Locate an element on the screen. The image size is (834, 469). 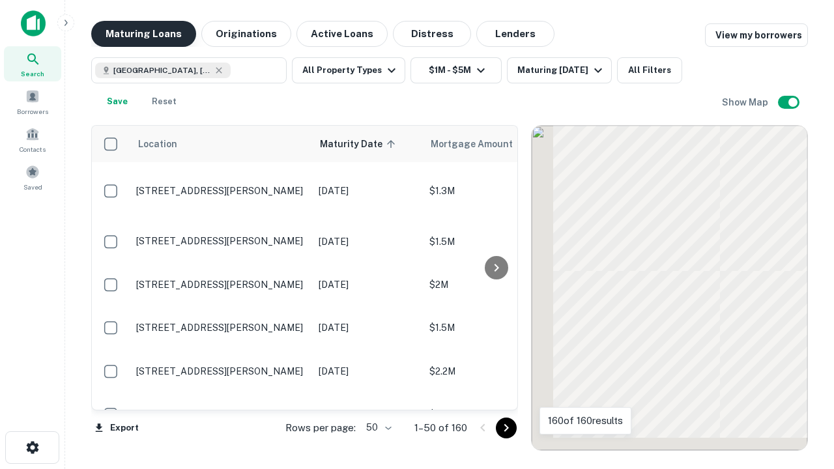
a: Borrowers is located at coordinates (33, 102).